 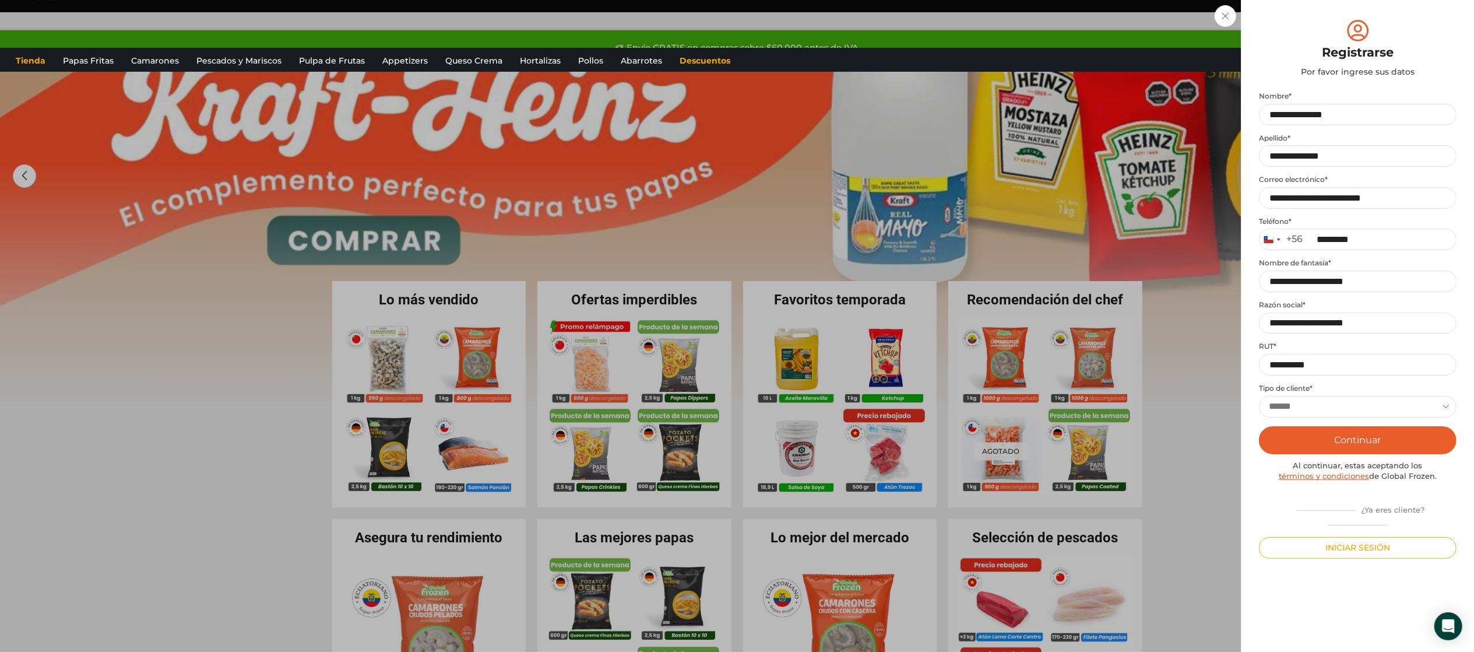 I want to click on div: ¿Ya eres cliente?, so click(x=1358, y=515).